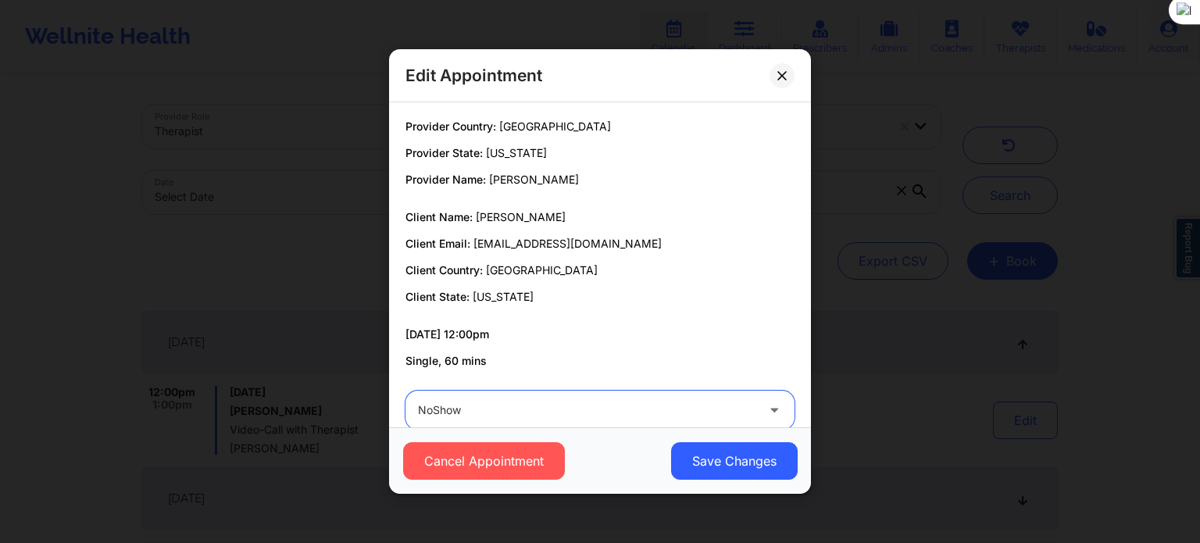  I want to click on p: Provider Name:, so click(600, 180).